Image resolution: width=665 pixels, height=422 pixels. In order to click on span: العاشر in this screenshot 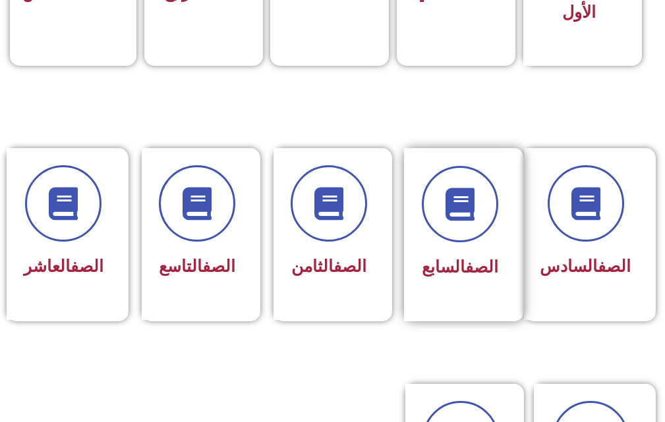, I will do `click(63, 266)`.